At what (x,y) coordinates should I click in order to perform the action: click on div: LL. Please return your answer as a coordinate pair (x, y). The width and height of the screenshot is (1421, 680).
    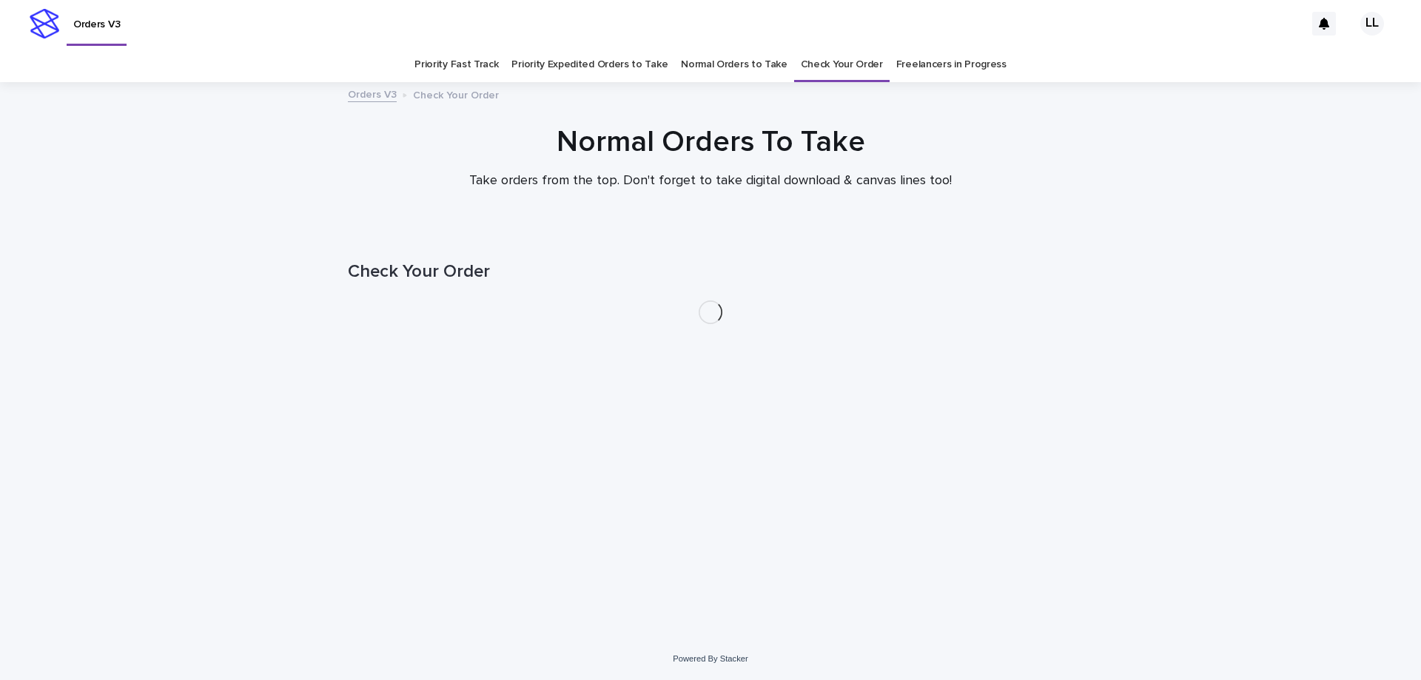
    Looking at the image, I should click on (1372, 24).